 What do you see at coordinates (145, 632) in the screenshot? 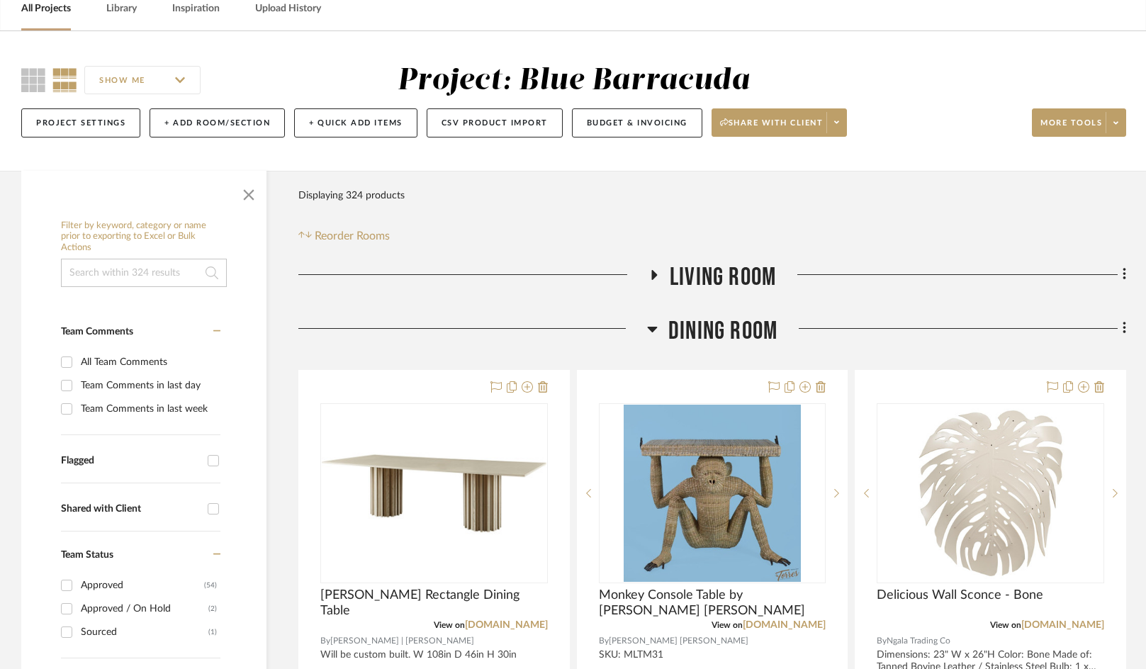
I see `div: Sourced` at bounding box center [145, 632].